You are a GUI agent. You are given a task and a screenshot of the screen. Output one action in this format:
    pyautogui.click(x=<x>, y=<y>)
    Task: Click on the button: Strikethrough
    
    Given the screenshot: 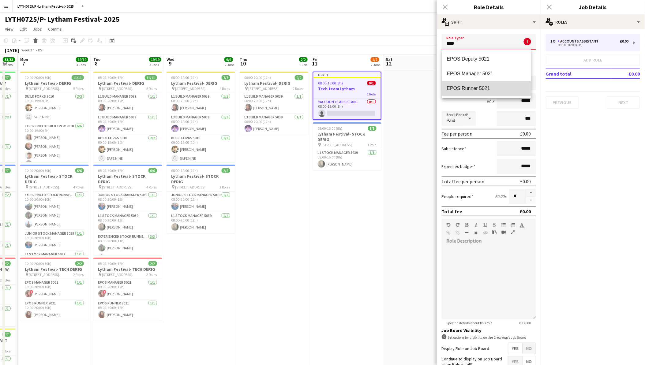 What is the action you would take?
    pyautogui.click(x=495, y=225)
    